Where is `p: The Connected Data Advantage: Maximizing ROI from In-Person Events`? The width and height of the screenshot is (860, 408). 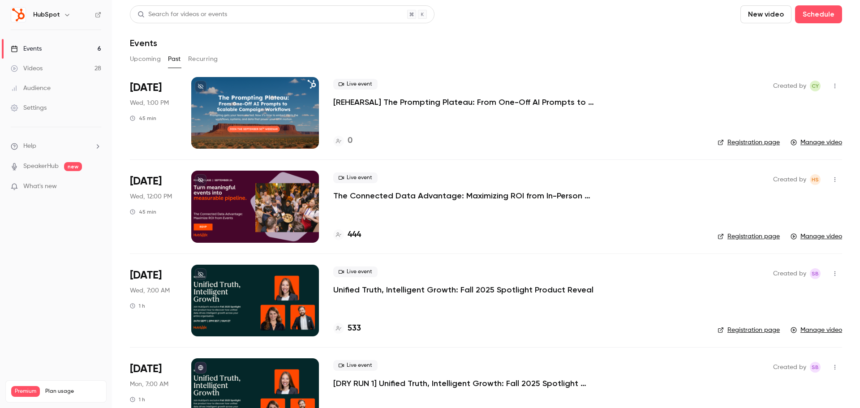 p: The Connected Data Advantage: Maximizing ROI from In-Person Events is located at coordinates (468, 196).